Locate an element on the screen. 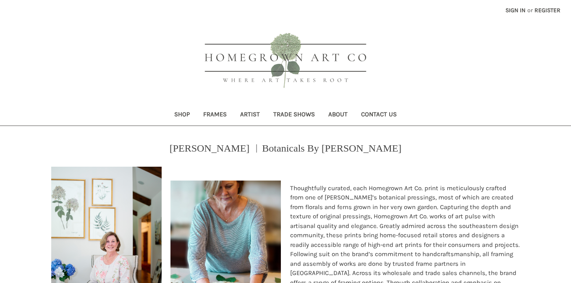 Image resolution: width=571 pixels, height=283 pixels. img: HOMEGROWN ART CO is located at coordinates (286, 61).